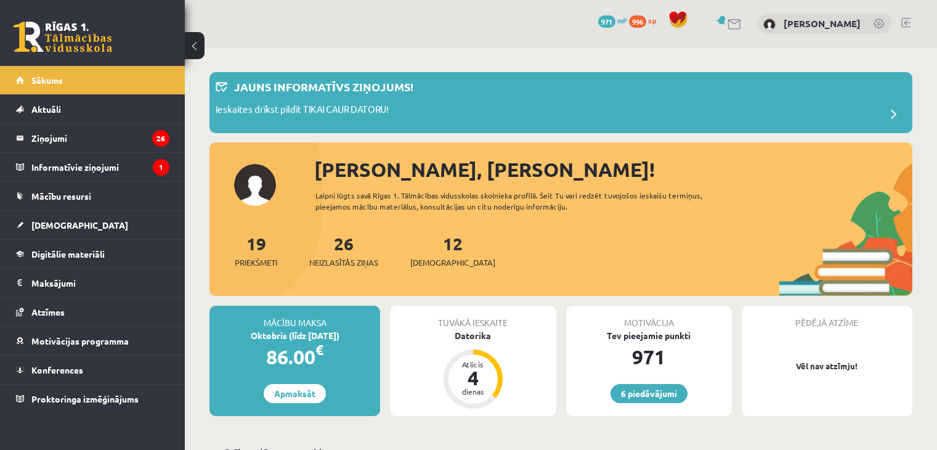  What do you see at coordinates (526, 201) in the screenshot?
I see `div: Laipni lūgts savā Rīgas 1. Tālmācības vidusskolas skolnieka profilā. Šeit Tu vari redzēt tuvojošo...` at bounding box center [526, 201].